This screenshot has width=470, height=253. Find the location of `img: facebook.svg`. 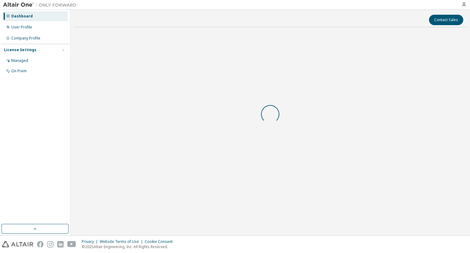

img: facebook.svg is located at coordinates (40, 244).